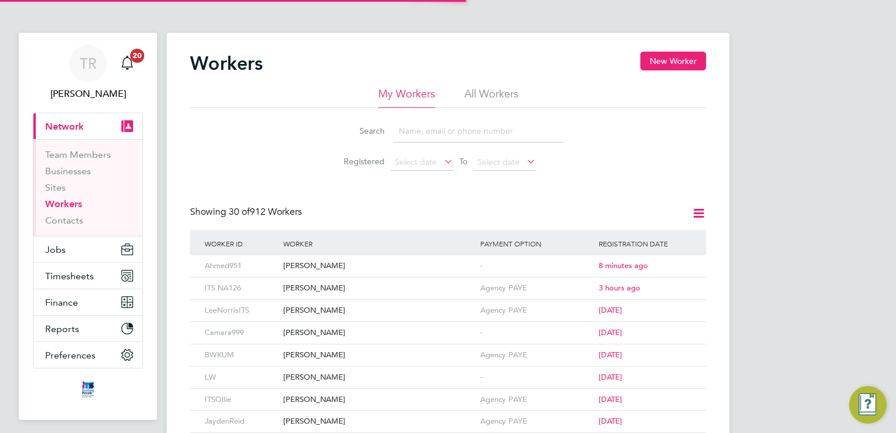 This screenshot has height=433, width=896. I want to click on div: Worker ID, so click(241, 243).